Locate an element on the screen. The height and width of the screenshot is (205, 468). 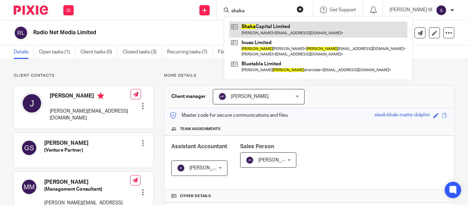
h5: (Venture Partner) is located at coordinates (66, 150).